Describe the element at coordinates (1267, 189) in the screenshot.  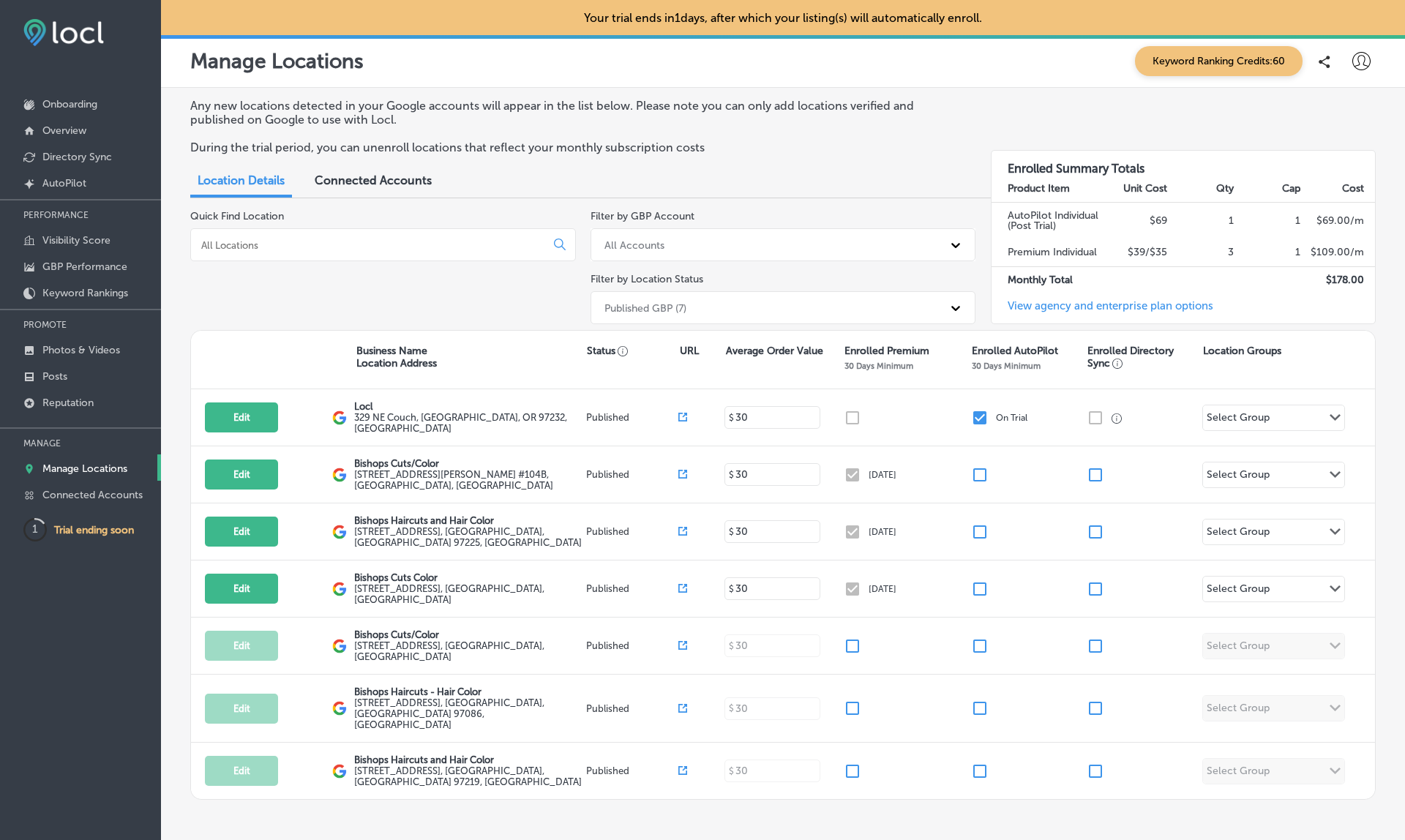
I see `th: Cap` at that location.